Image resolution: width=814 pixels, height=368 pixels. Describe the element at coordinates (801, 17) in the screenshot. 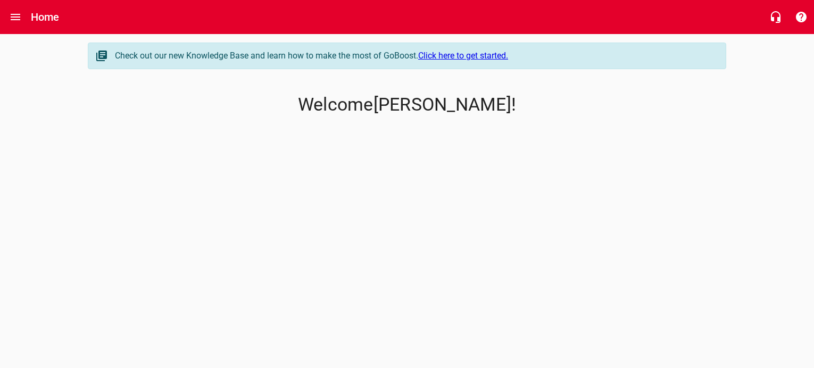

I see `button: Support Portal` at that location.